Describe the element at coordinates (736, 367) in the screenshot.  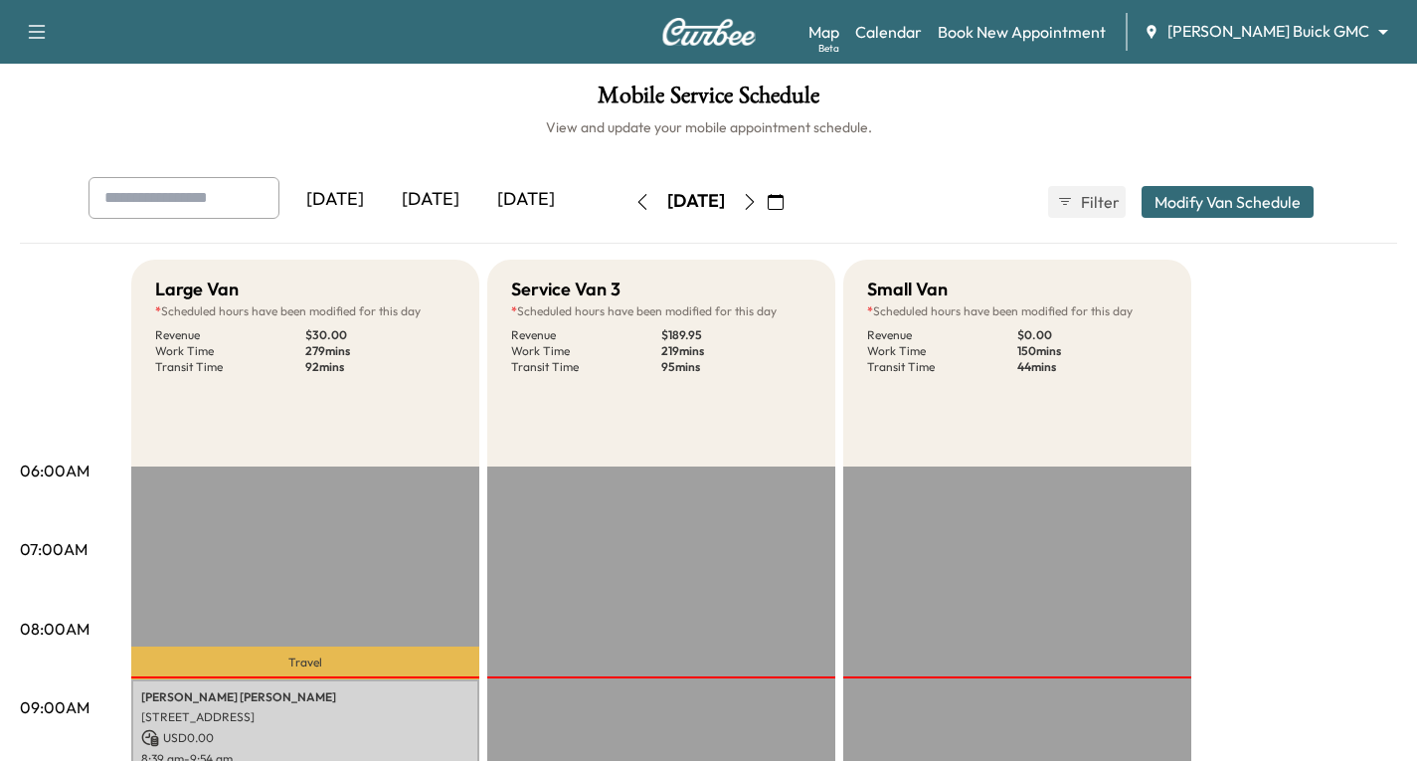
I see `p: 95 mins` at that location.